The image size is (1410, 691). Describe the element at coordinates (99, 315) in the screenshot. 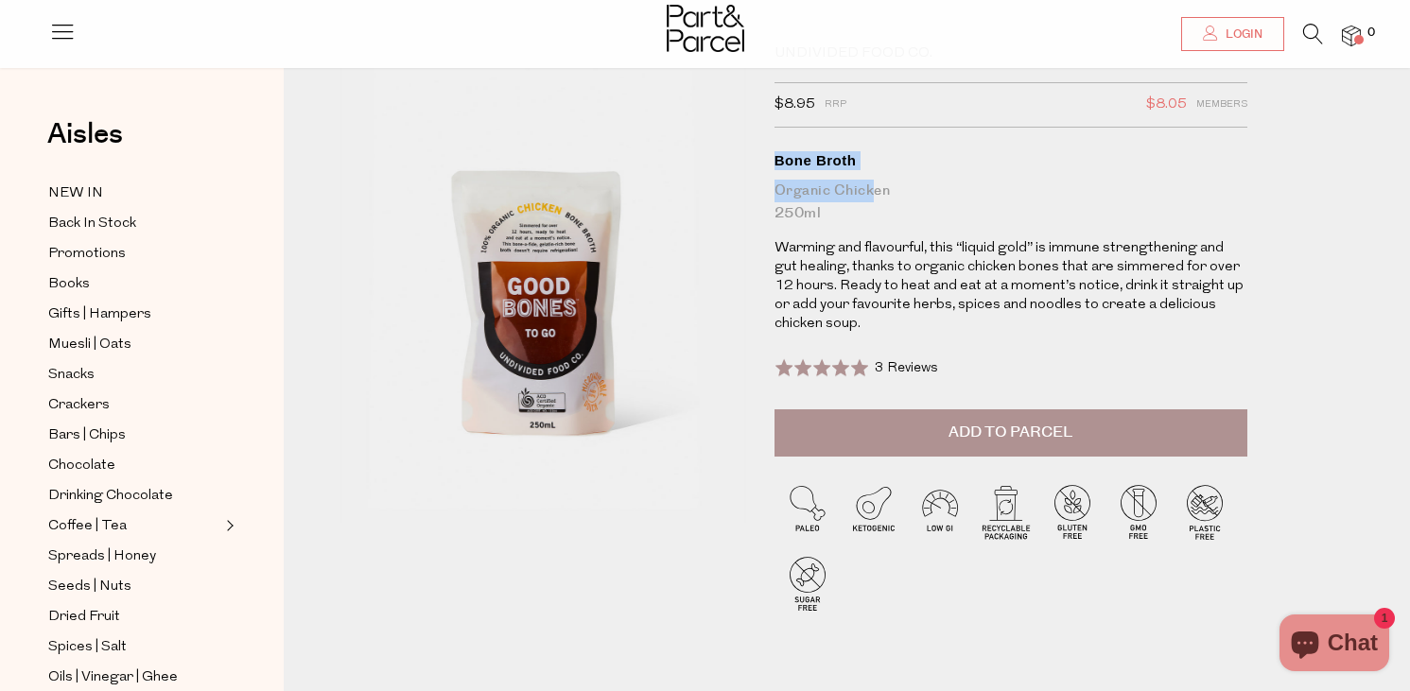

I see `span: Gifts | Hampers` at that location.